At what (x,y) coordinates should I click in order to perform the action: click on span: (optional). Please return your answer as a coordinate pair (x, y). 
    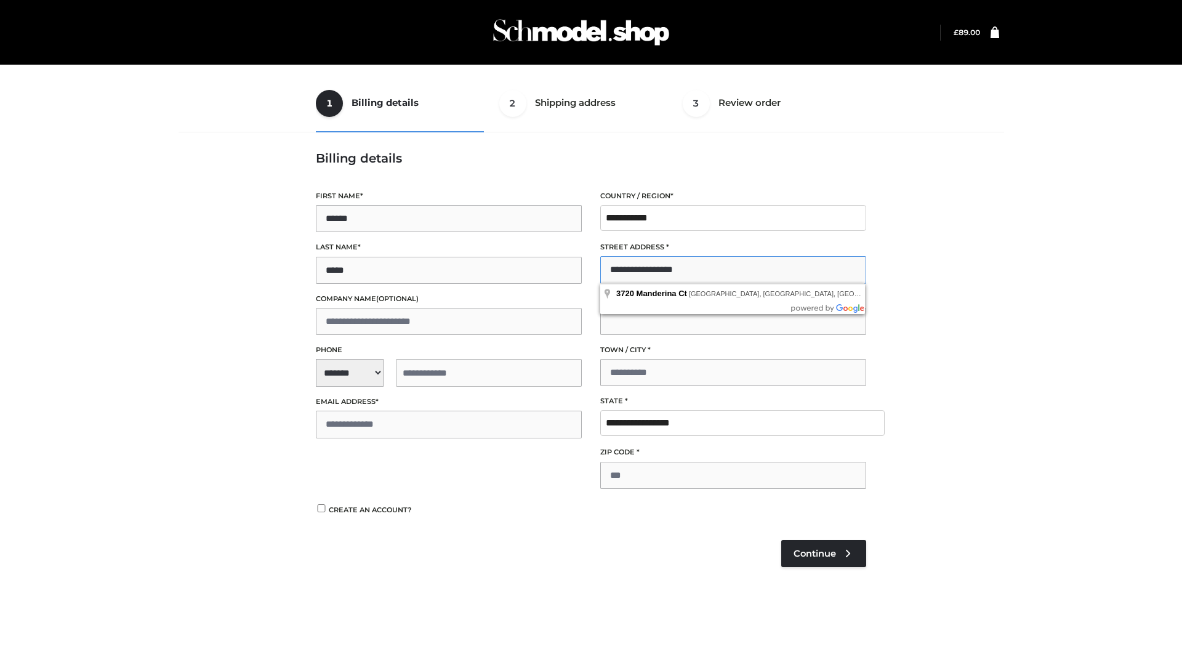
    Looking at the image, I should click on (397, 299).